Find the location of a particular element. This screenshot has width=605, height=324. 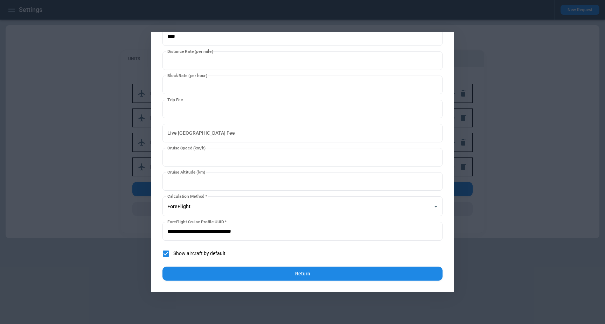

label: Trip Fee is located at coordinates (175, 99).